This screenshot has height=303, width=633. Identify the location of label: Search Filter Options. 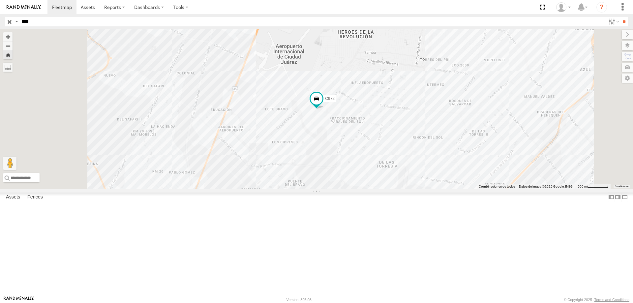
(613, 21).